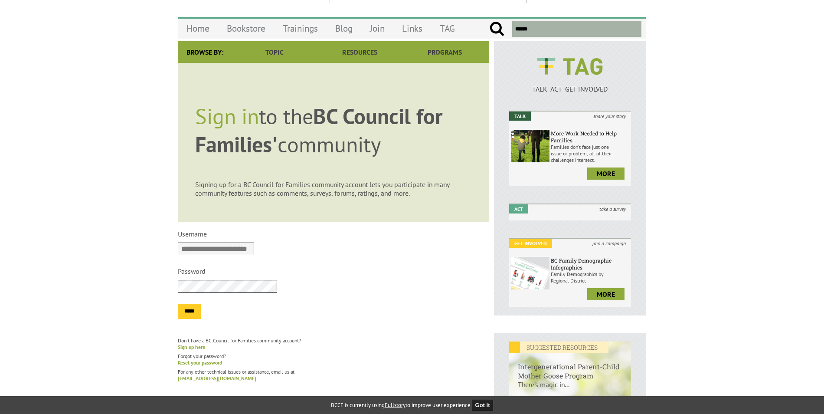  Describe the element at coordinates (570, 389) in the screenshot. I see `p: There’s magic in...` at that location.